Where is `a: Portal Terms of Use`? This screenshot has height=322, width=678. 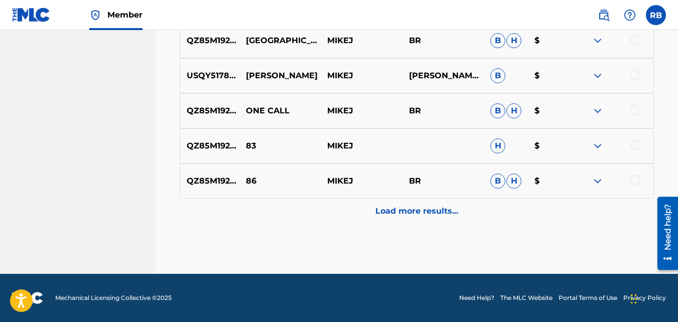 a: Portal Terms of Use is located at coordinates (588, 298).